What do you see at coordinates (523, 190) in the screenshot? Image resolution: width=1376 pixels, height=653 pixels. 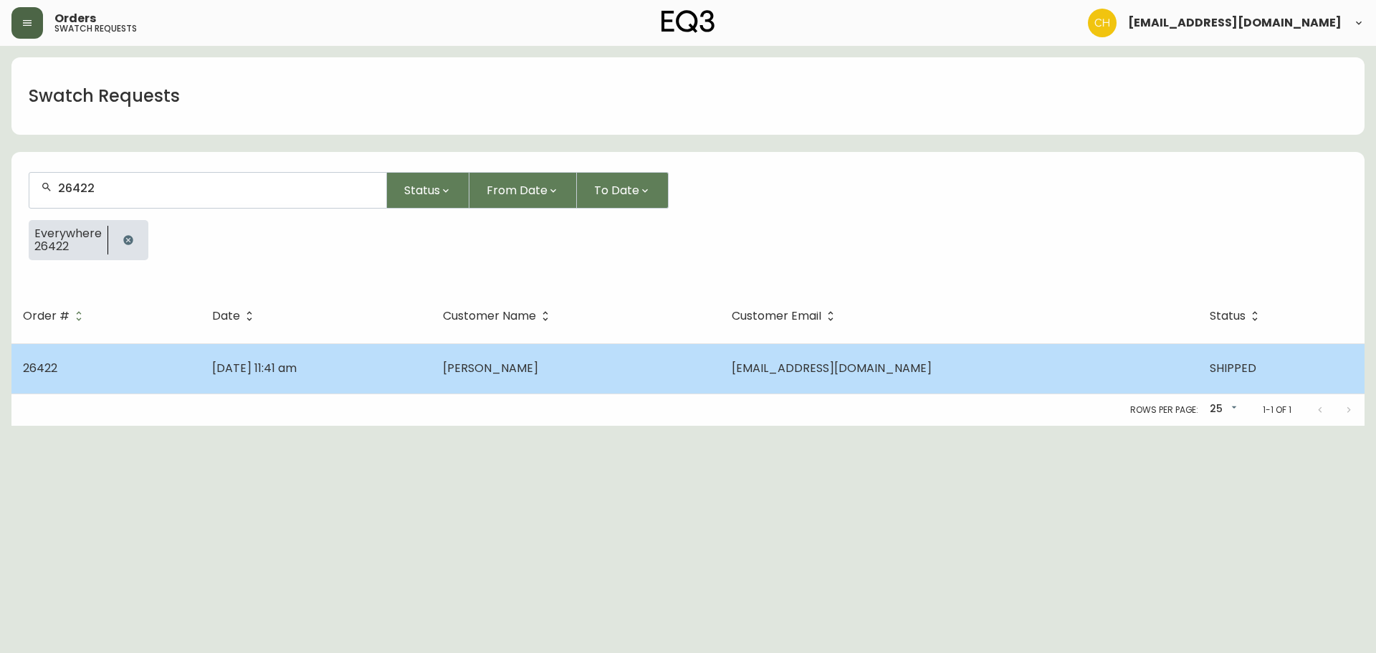 I see `button: From Date` at bounding box center [523, 190].